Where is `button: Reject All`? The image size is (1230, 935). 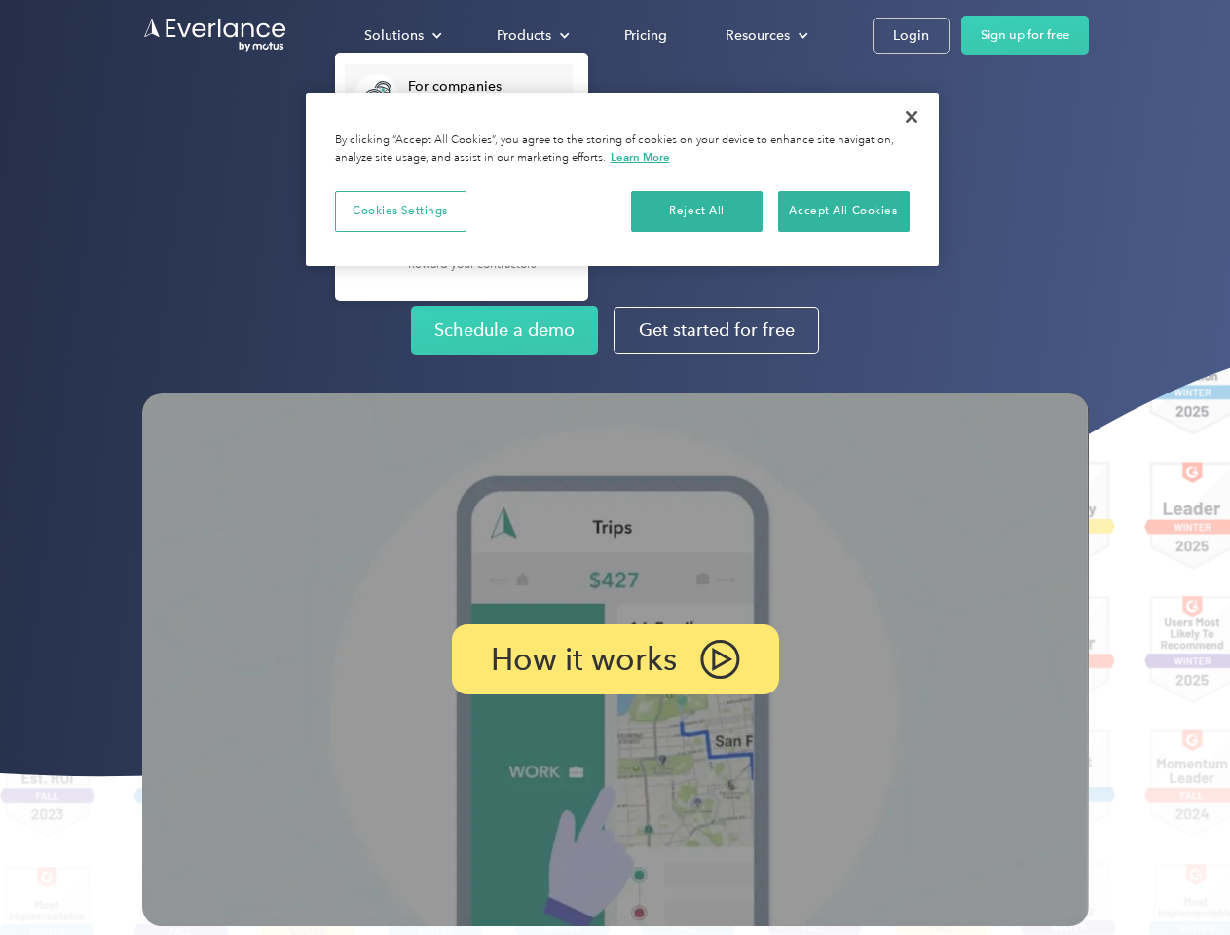 button: Reject All is located at coordinates (696, 211).